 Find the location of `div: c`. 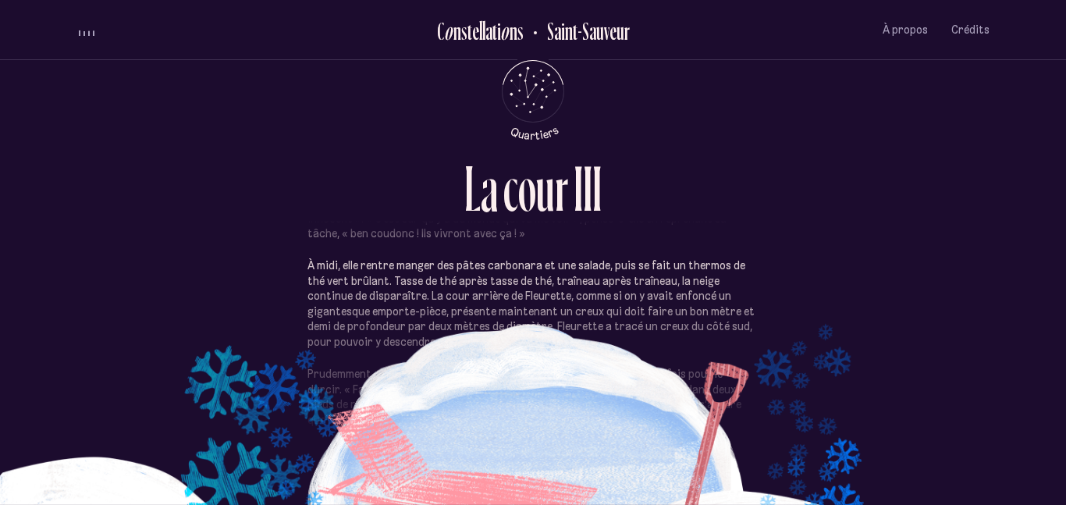

div: c is located at coordinates (510, 188).